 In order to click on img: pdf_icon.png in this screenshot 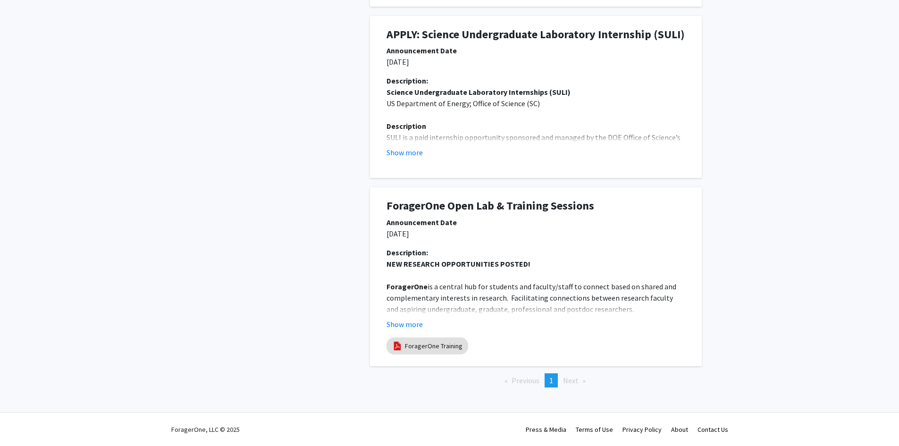, I will do `click(397, 346)`.